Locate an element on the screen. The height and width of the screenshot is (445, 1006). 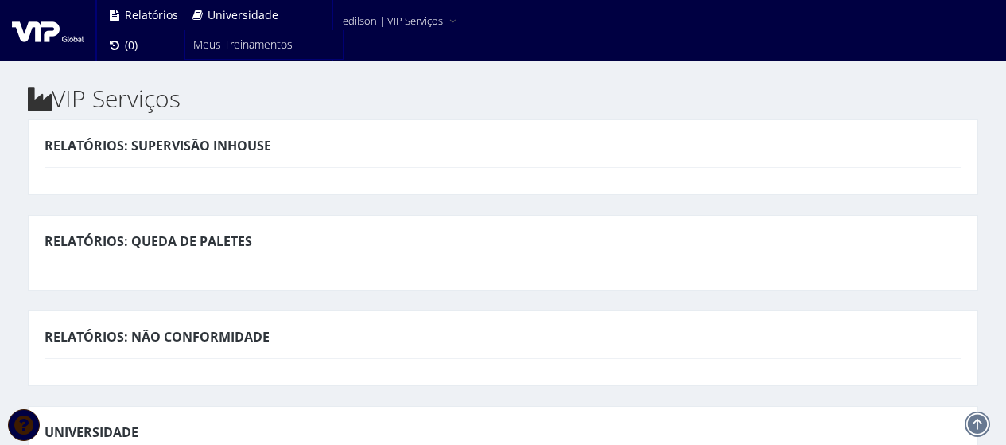
span: Relatórios: Supervisão InHouse is located at coordinates (157, 146).